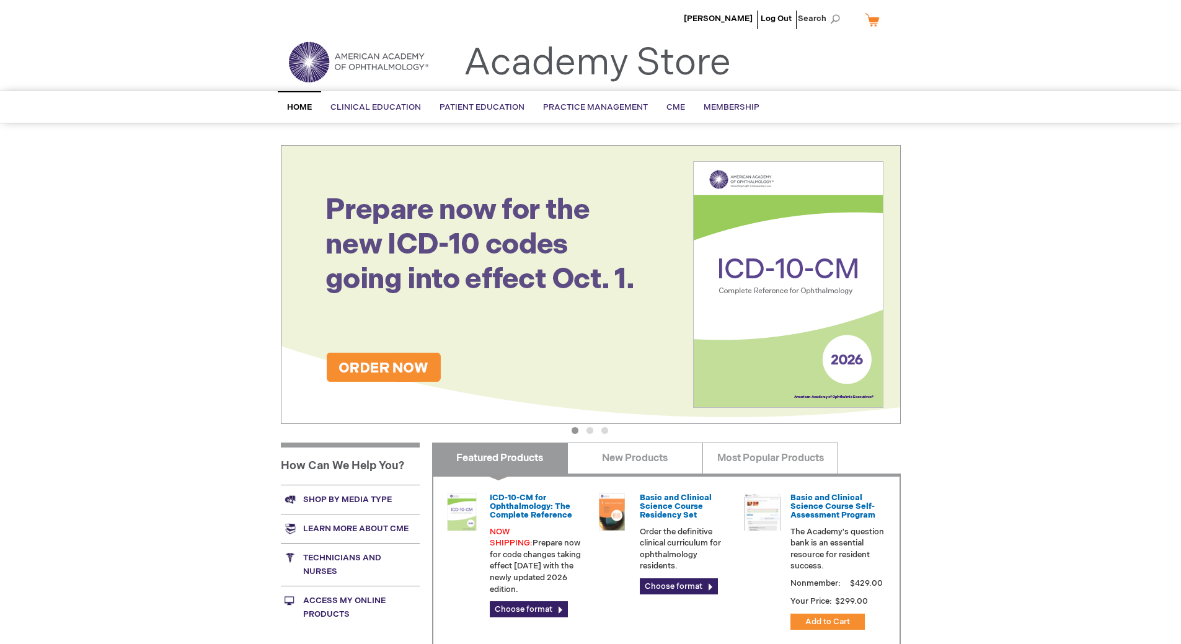  Describe the element at coordinates (833, 507) in the screenshot. I see `a: Basic and Clinical Science Course Self-Assessment Program` at that location.